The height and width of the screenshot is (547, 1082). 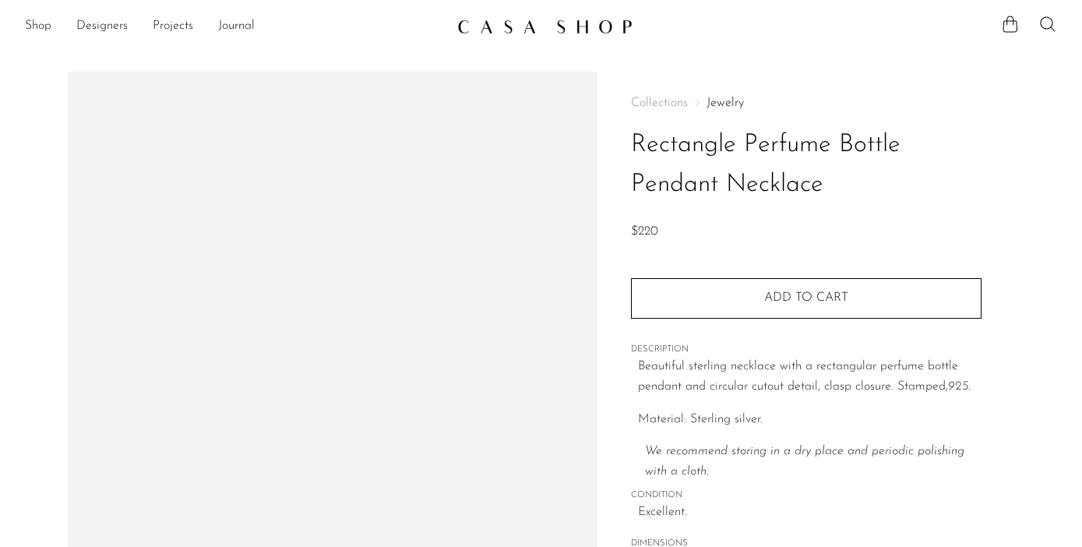 What do you see at coordinates (809, 420) in the screenshot?
I see `p: Material: Sterling silver.` at bounding box center [809, 420].